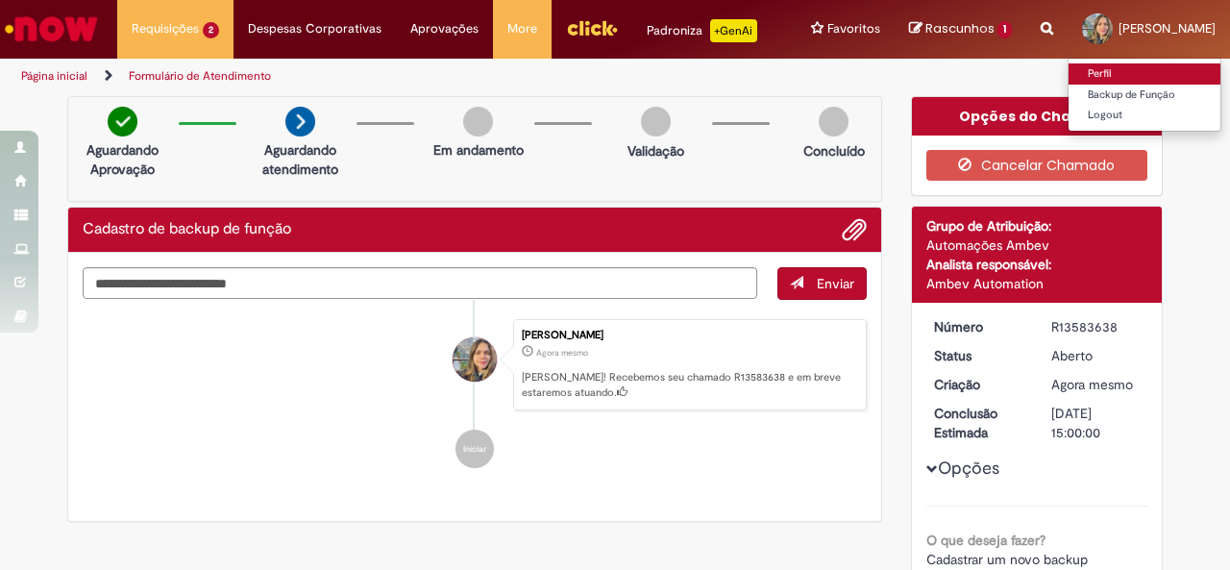 This screenshot has height=570, width=1230. What do you see at coordinates (1145, 74) in the screenshot?
I see `a: Perfil` at bounding box center [1145, 74].